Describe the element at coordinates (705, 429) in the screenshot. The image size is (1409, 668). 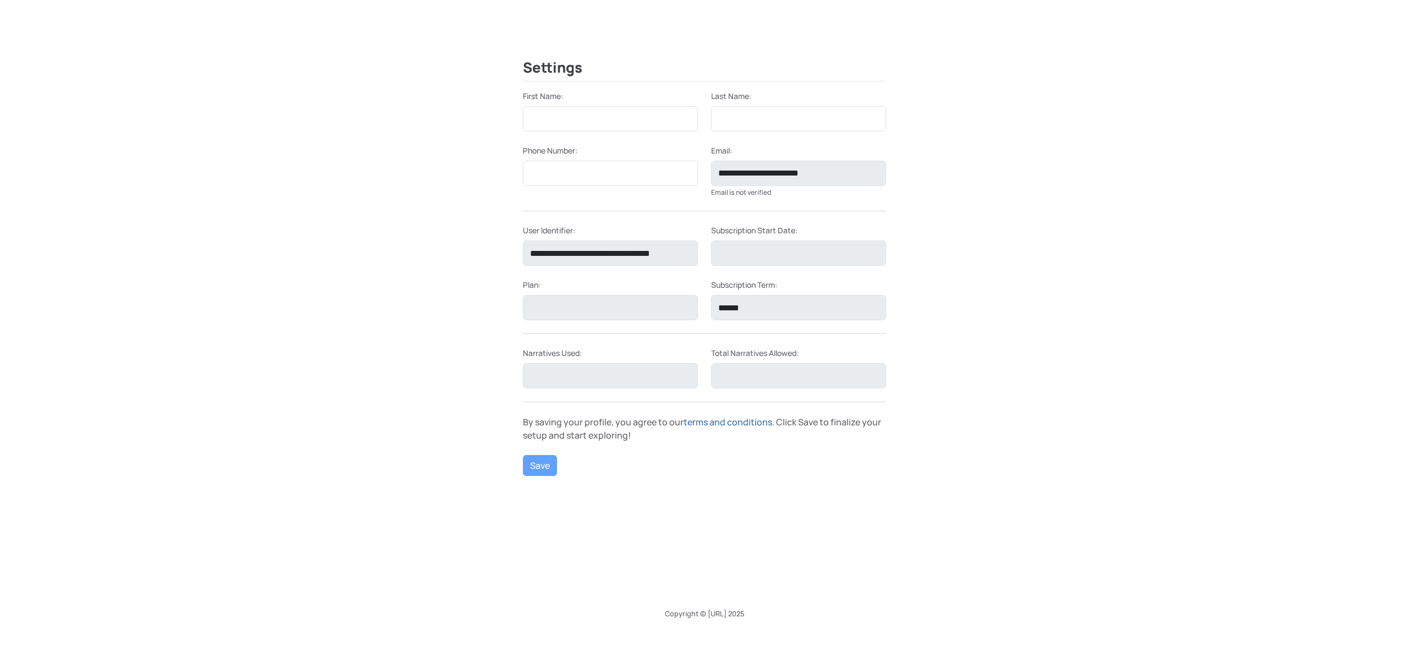
I see `div: By saving your profile, you agree to our . Click Save to finalize your setup and start exploring!` at that location.